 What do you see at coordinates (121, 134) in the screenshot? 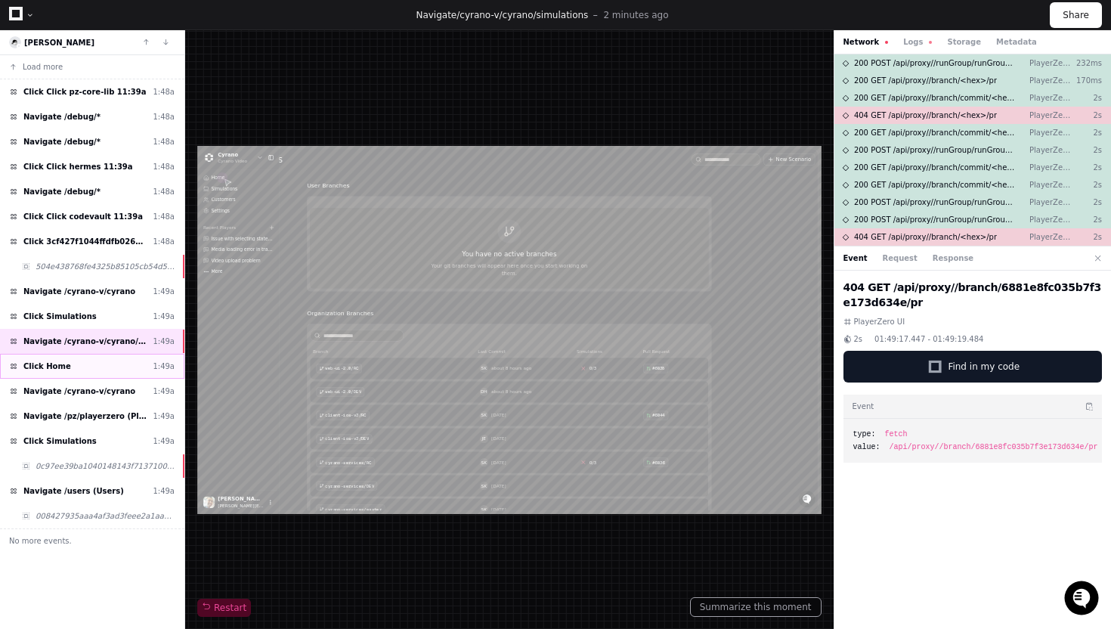
I see `div: We're available if you need us!` at bounding box center [121, 134].